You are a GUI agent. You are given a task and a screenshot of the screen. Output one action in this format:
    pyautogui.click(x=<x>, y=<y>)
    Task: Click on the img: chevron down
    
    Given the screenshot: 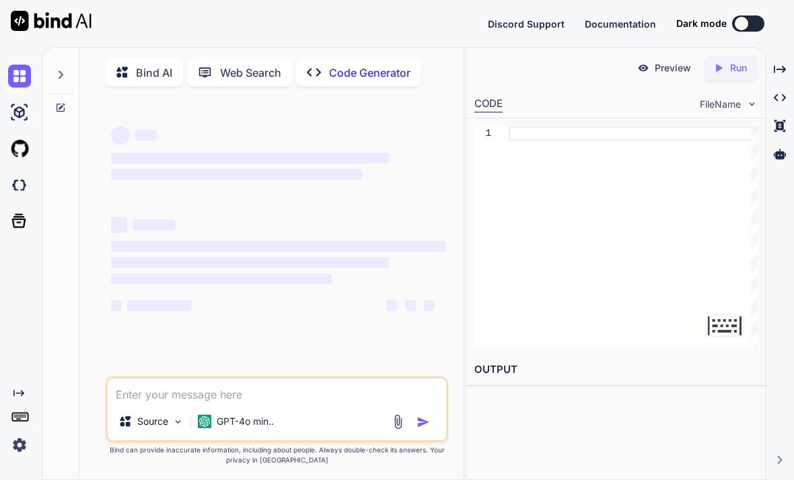 What is the action you would take?
    pyautogui.click(x=751, y=104)
    